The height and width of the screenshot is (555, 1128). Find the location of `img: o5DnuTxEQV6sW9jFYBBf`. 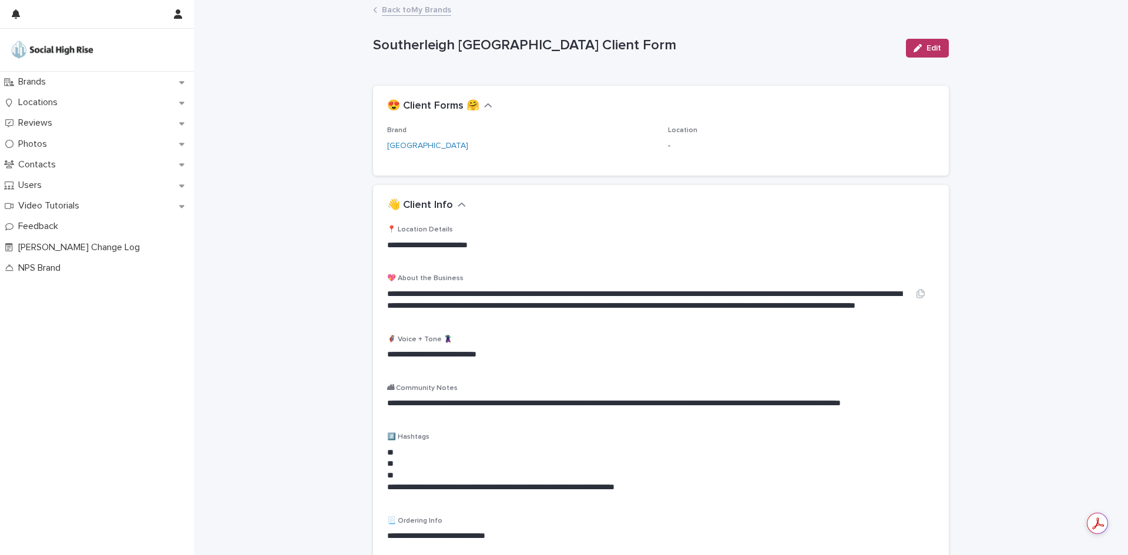

img: o5DnuTxEQV6sW9jFYBBf is located at coordinates (52, 50).